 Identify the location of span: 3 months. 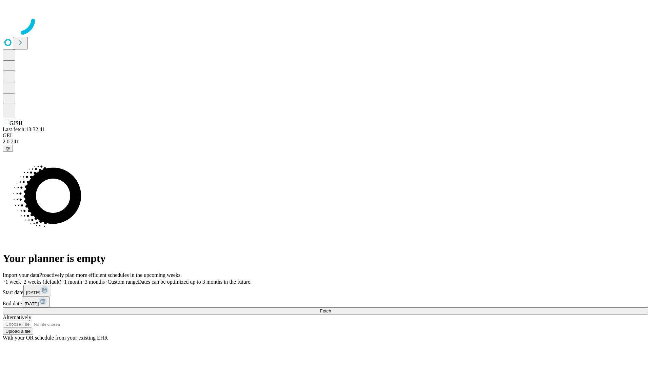
(95, 282).